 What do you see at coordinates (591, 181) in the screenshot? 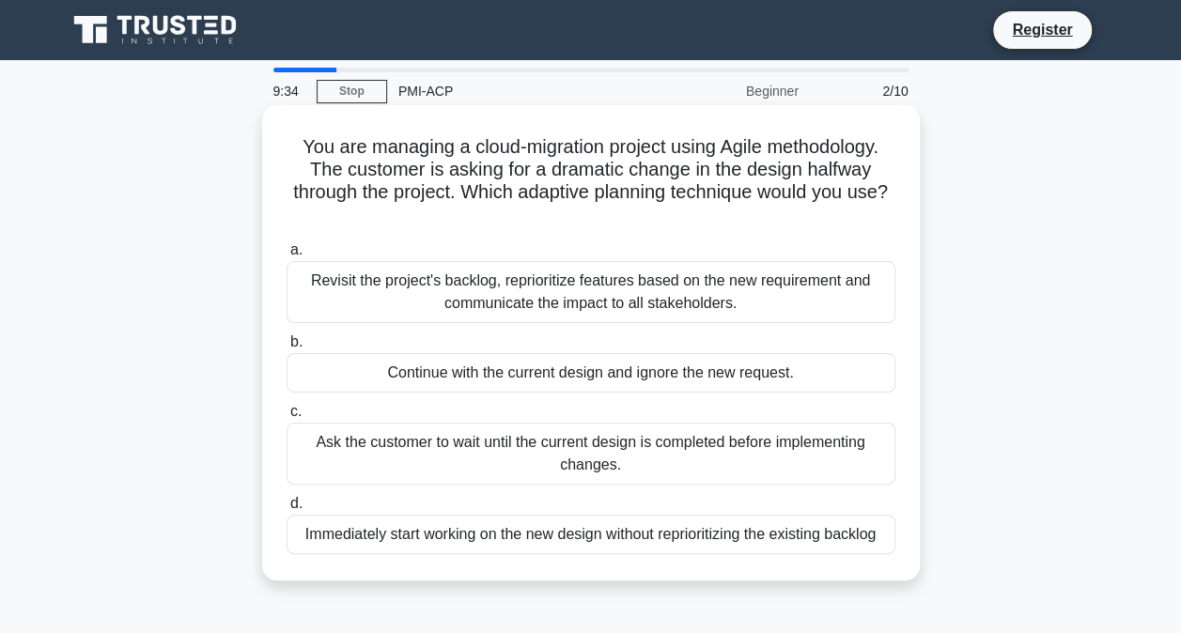
I see `h5: You are managing a cloud-migration project using Agile methodology. The customer is asking for a ...` at bounding box center [591, 181].